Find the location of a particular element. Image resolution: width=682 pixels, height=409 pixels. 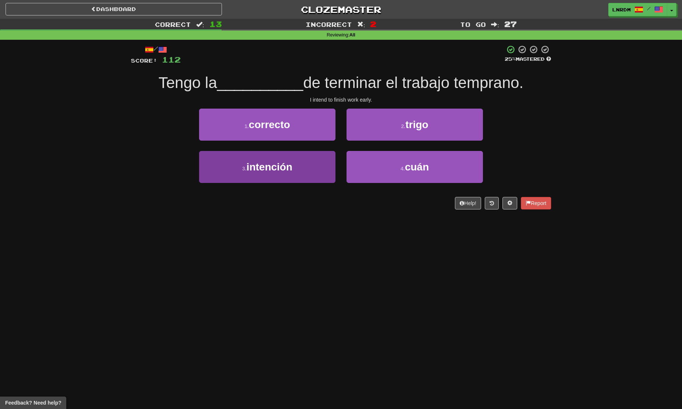

small: 1 . is located at coordinates (246, 126).